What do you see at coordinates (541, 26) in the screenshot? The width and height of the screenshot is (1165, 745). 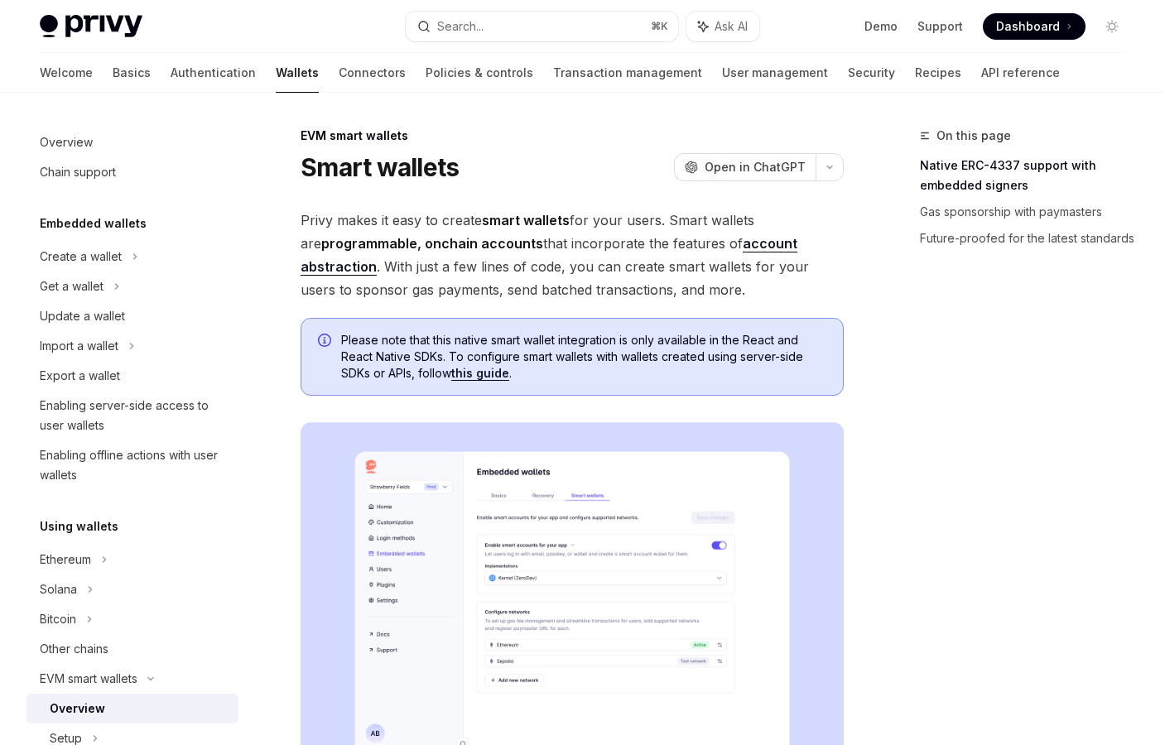 I see `button: Search...⌘K` at bounding box center [541, 26].